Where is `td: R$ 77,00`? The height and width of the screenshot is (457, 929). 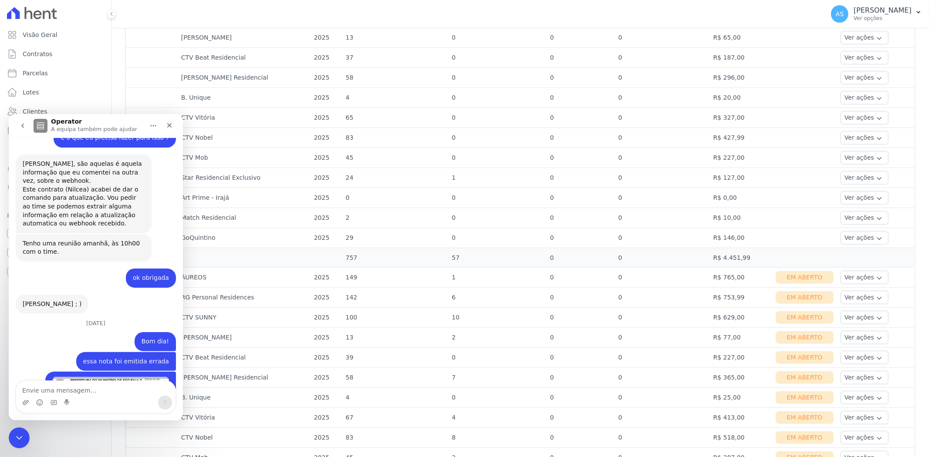
td: R$ 77,00 is located at coordinates (741, 338).